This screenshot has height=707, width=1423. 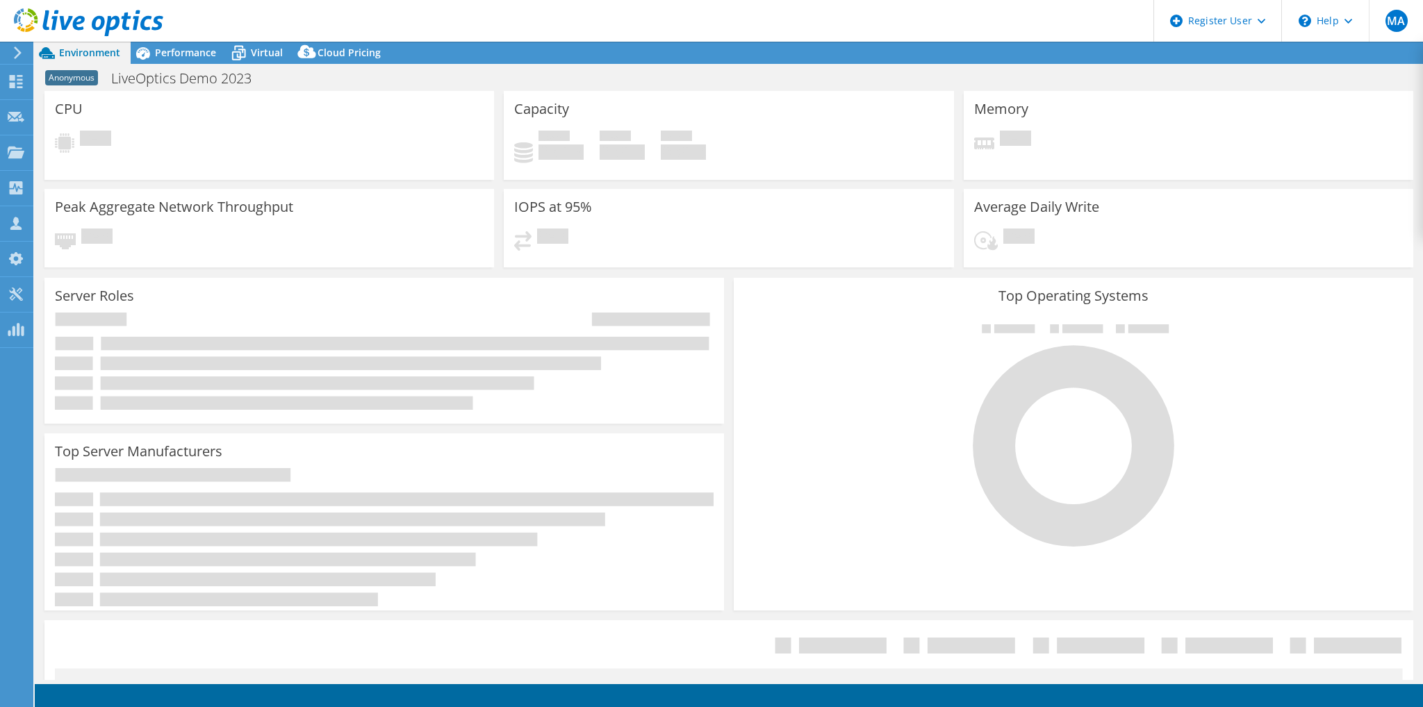 I want to click on h3: CPU, so click(x=69, y=109).